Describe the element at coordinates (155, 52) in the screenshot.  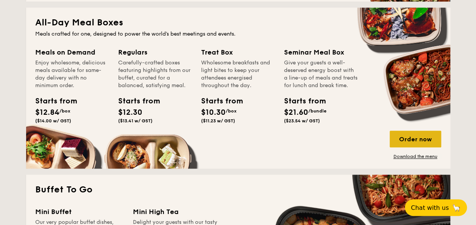
I see `div: Regulars` at that location.